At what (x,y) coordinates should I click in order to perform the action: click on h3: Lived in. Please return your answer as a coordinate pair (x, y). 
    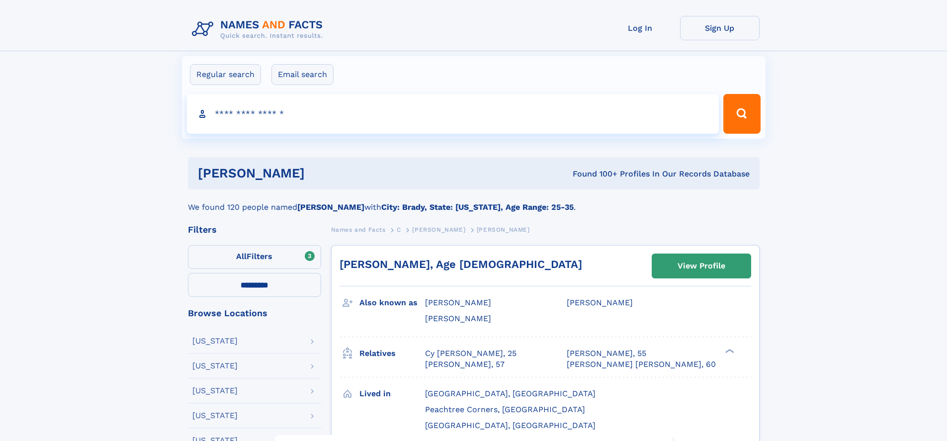
    Looking at the image, I should click on (392, 394).